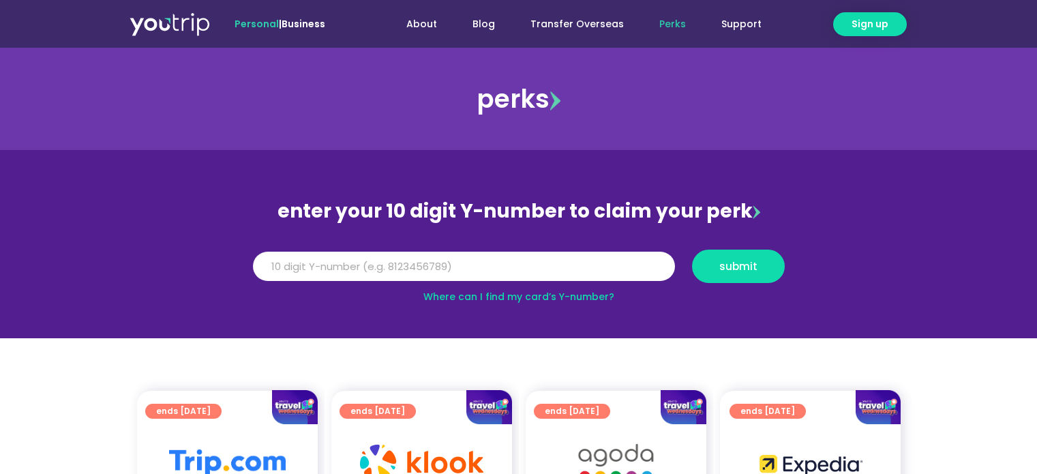 Image resolution: width=1037 pixels, height=474 pixels. Describe the element at coordinates (519, 271) in the screenshot. I see `form: Y Number` at that location.